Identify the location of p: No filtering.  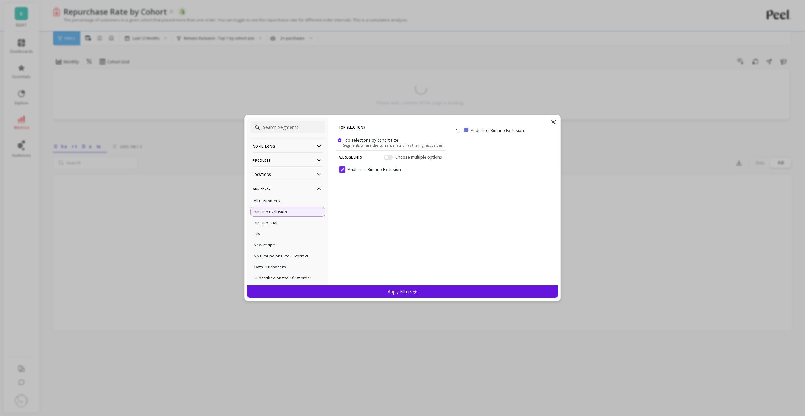
(288, 146).